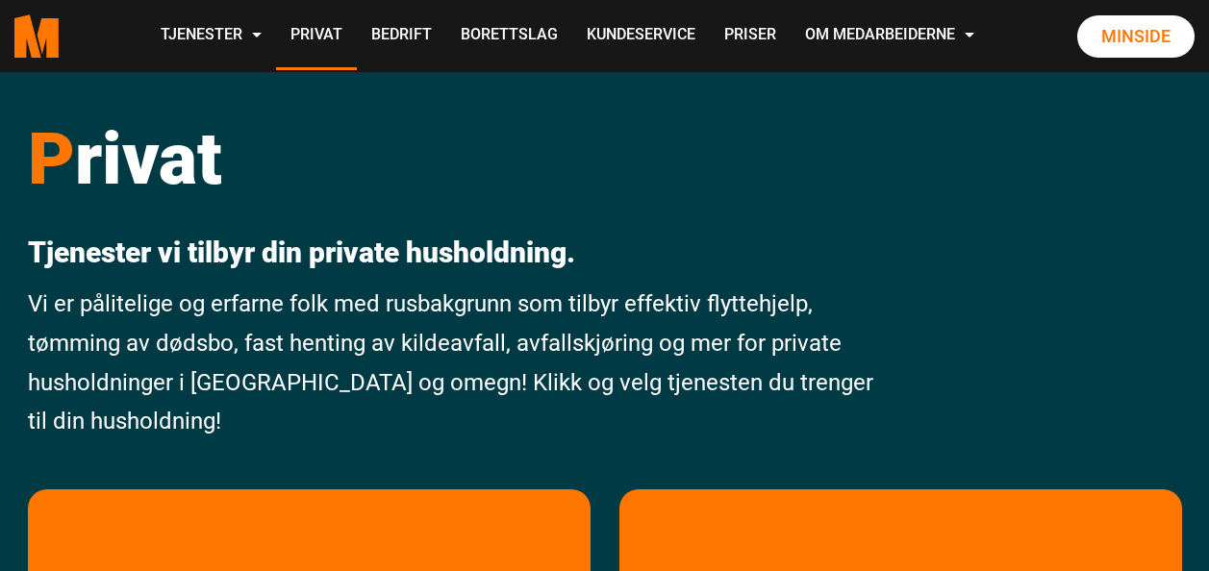  Describe the element at coordinates (509, 36) in the screenshot. I see `a: Borettslag` at that location.